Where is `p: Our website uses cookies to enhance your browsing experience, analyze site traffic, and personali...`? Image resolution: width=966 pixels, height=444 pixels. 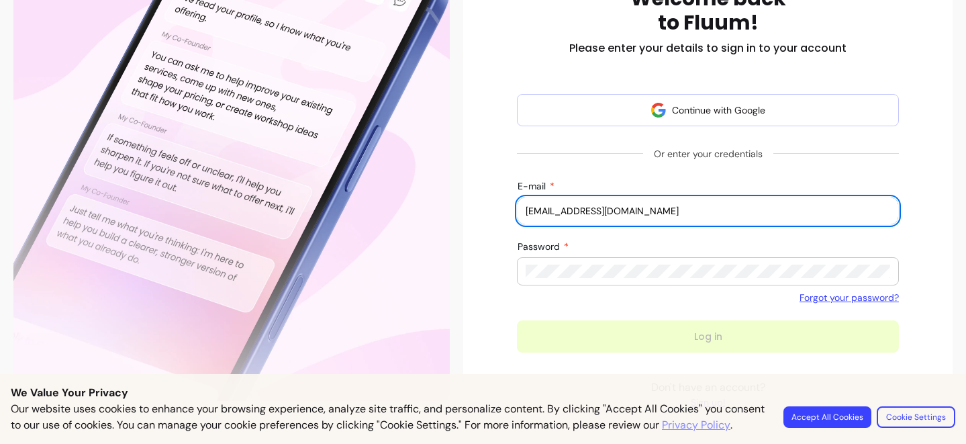 p: Our website uses cookies to enhance your browsing experience, analyze site traffic, and personali... is located at coordinates (389, 417).